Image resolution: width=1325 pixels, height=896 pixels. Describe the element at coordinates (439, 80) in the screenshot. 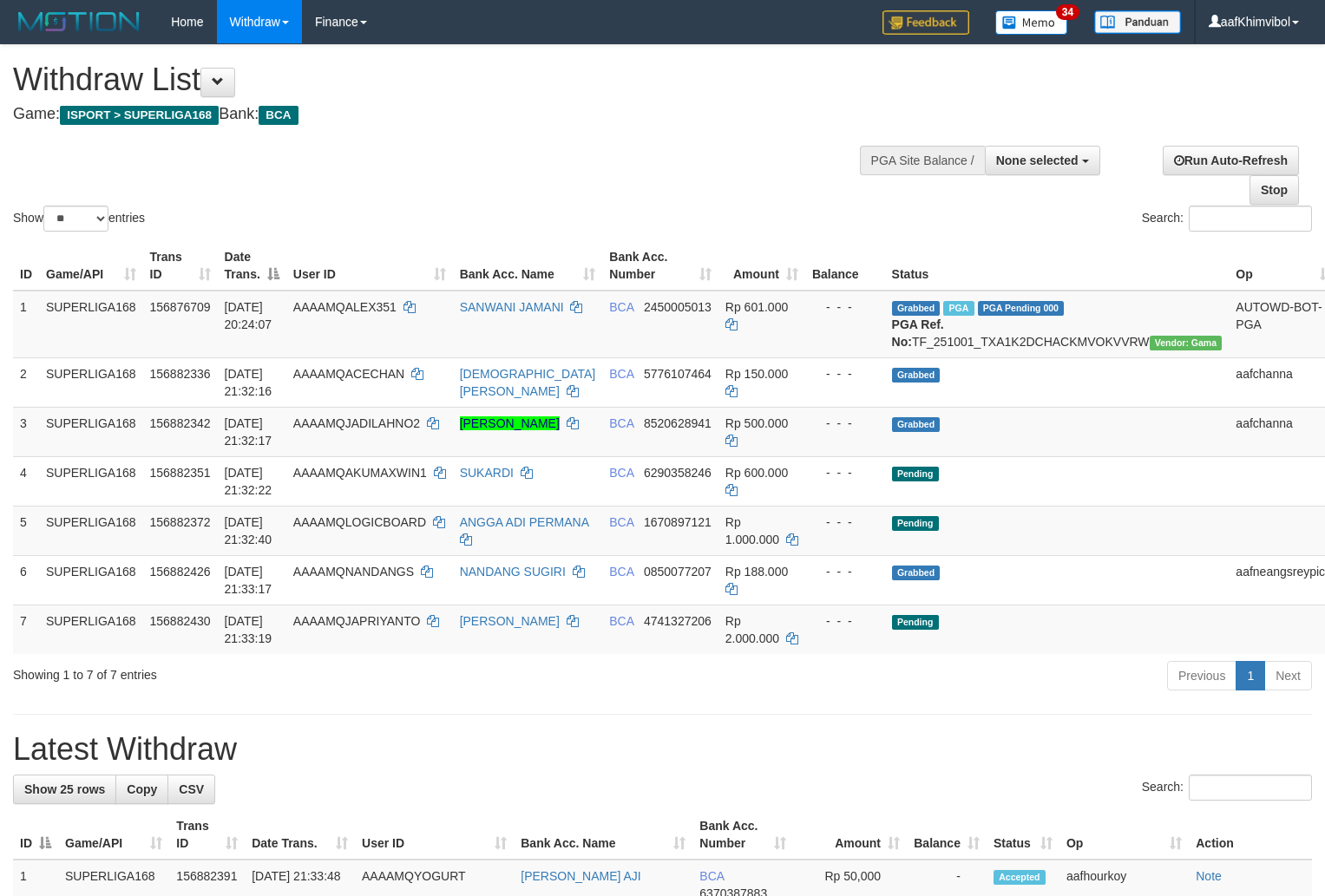

I see `h1: Withdraw List` at that location.